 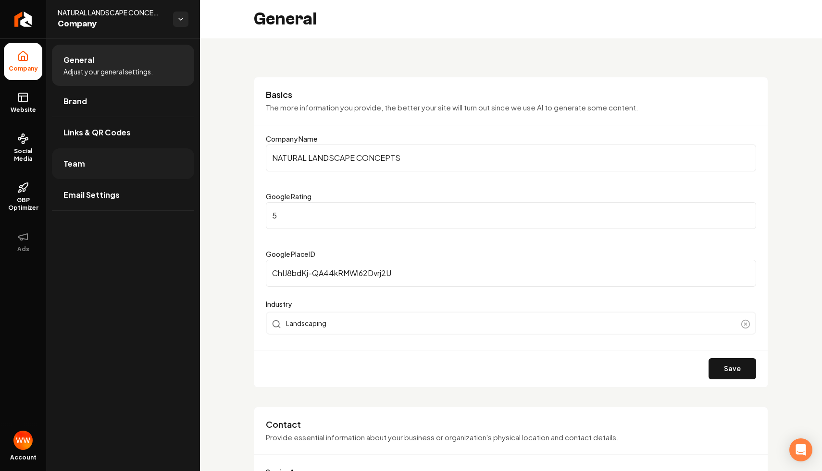 I want to click on button: Ads, so click(x=23, y=242).